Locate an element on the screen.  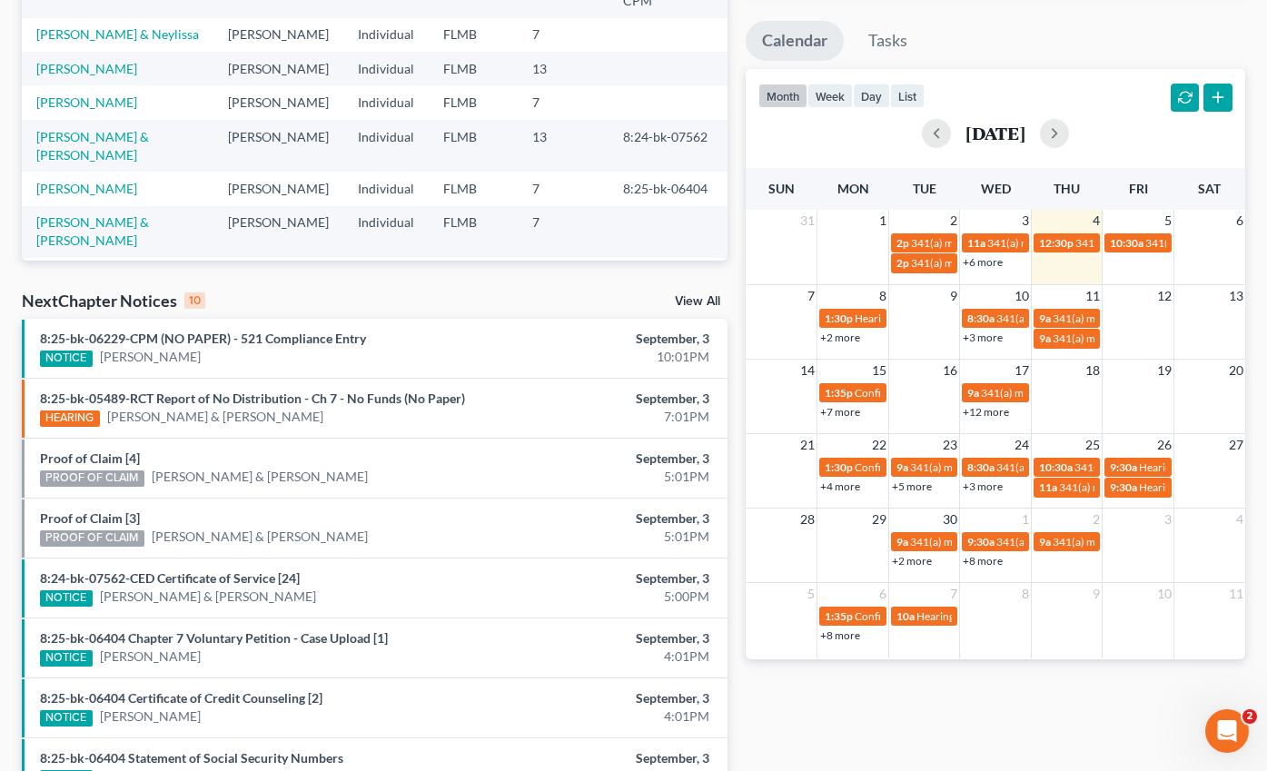
span: 19 is located at coordinates (1164, 371).